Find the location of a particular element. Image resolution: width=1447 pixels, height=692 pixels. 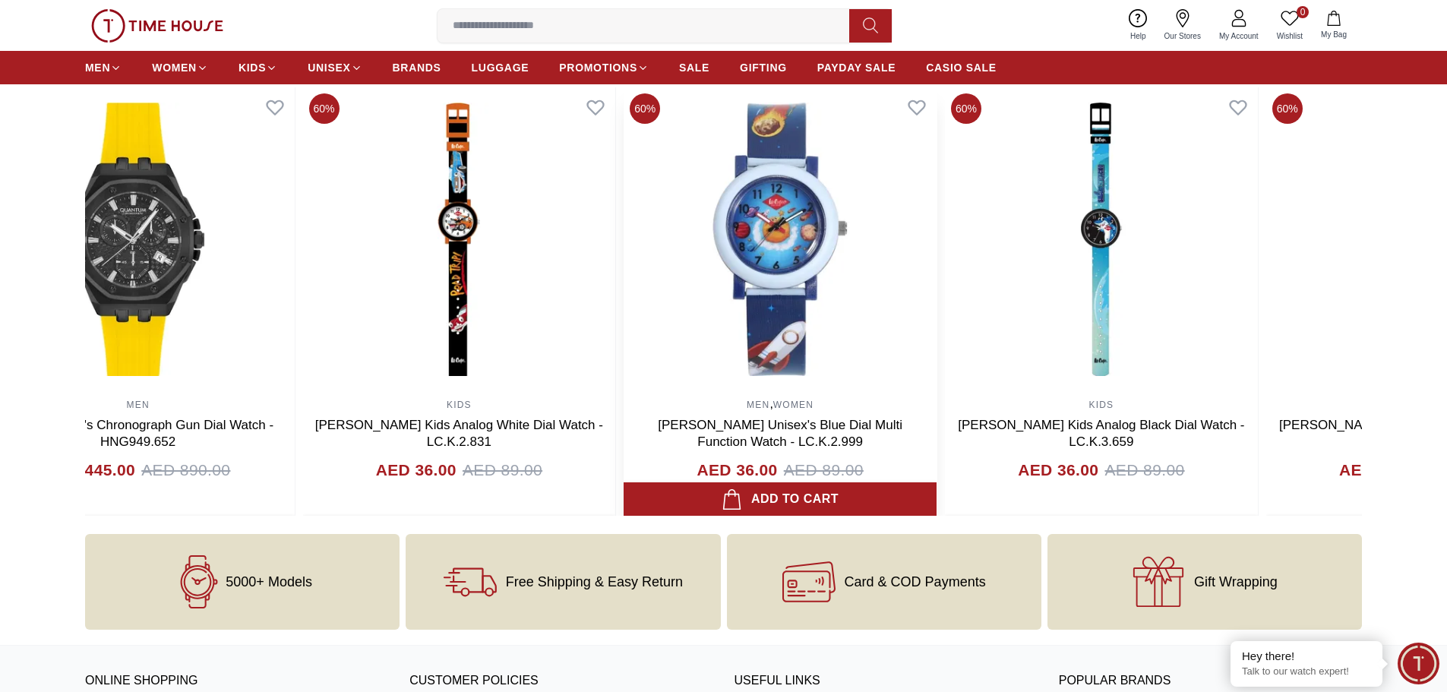

a: BRANDS is located at coordinates (417, 68).